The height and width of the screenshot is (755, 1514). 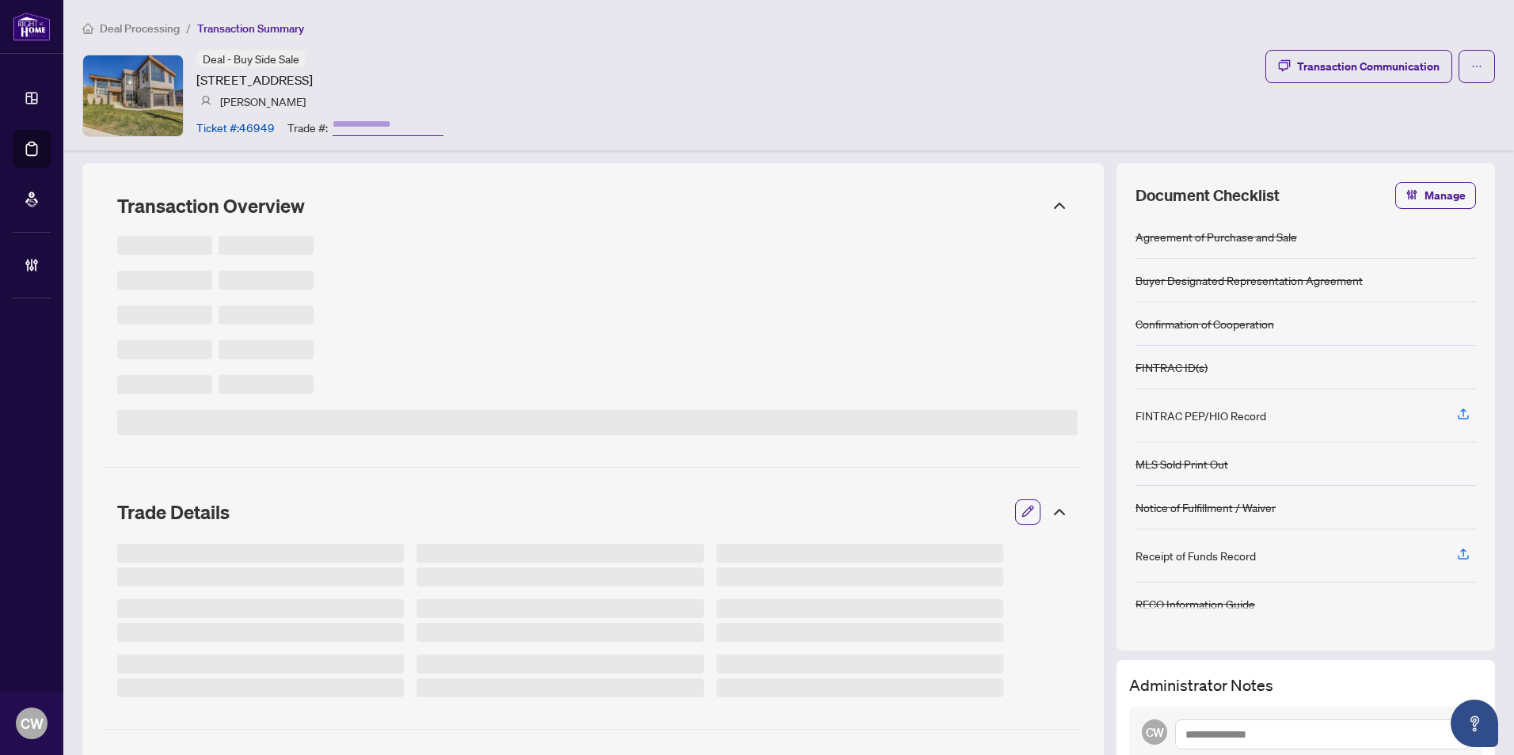 What do you see at coordinates (32, 26) in the screenshot?
I see `img: logo` at bounding box center [32, 26].